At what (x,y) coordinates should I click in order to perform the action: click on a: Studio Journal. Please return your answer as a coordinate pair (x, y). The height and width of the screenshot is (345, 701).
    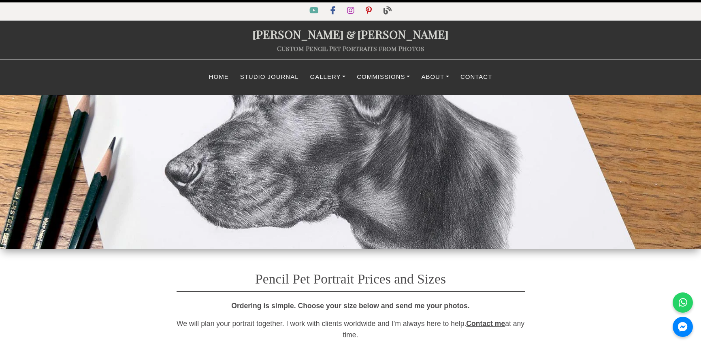
    Looking at the image, I should click on (269, 77).